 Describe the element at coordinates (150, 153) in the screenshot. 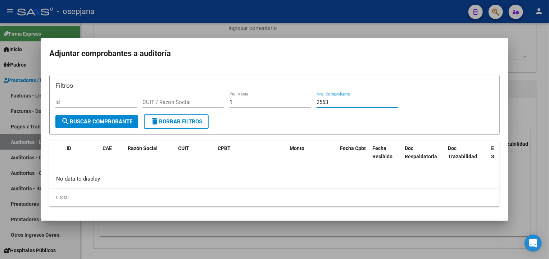

I see `datatable-header-cell: Razón Social` at that location.